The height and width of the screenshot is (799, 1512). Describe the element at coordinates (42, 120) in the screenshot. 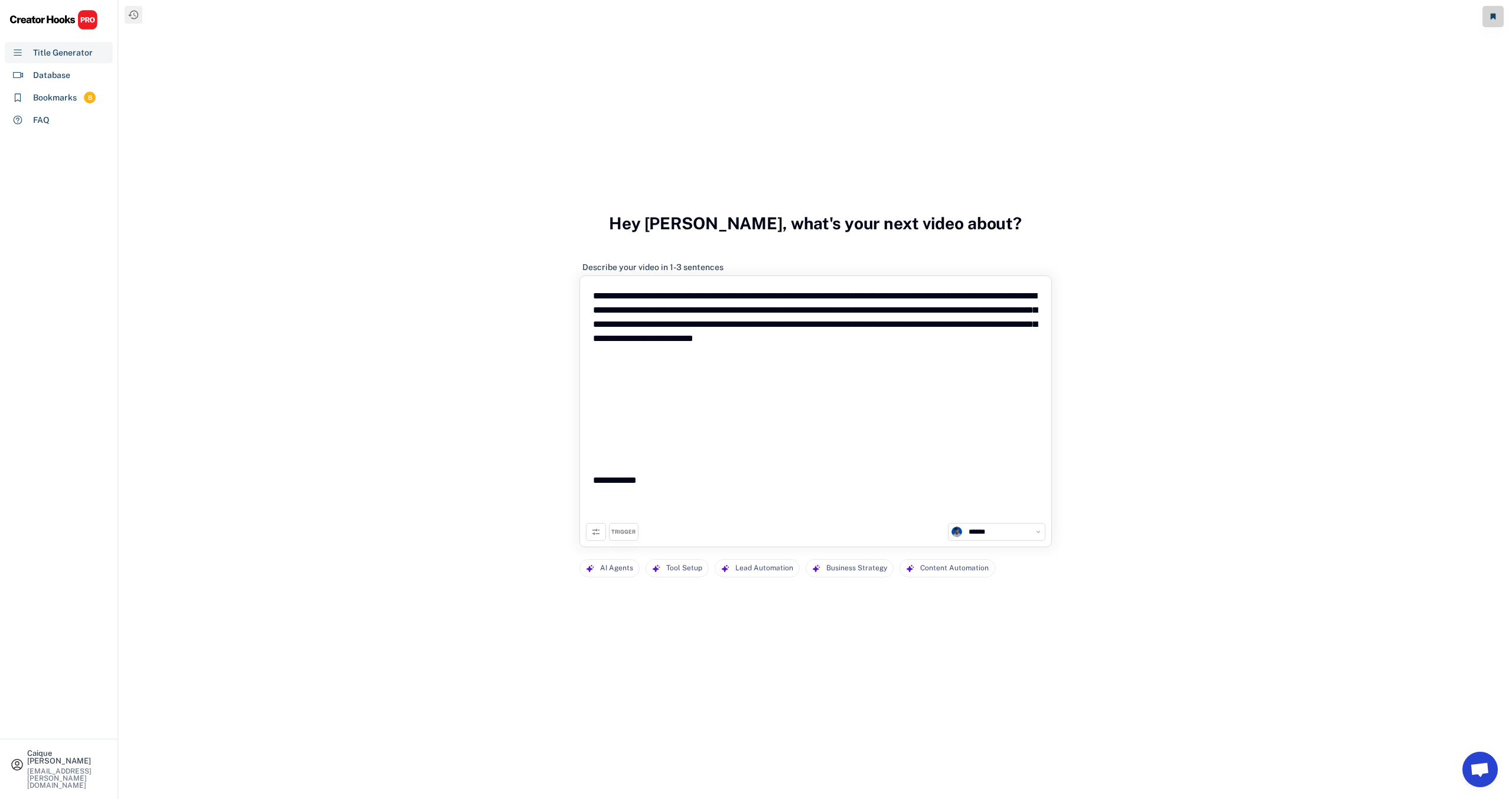

I see `div: FAQ` at that location.